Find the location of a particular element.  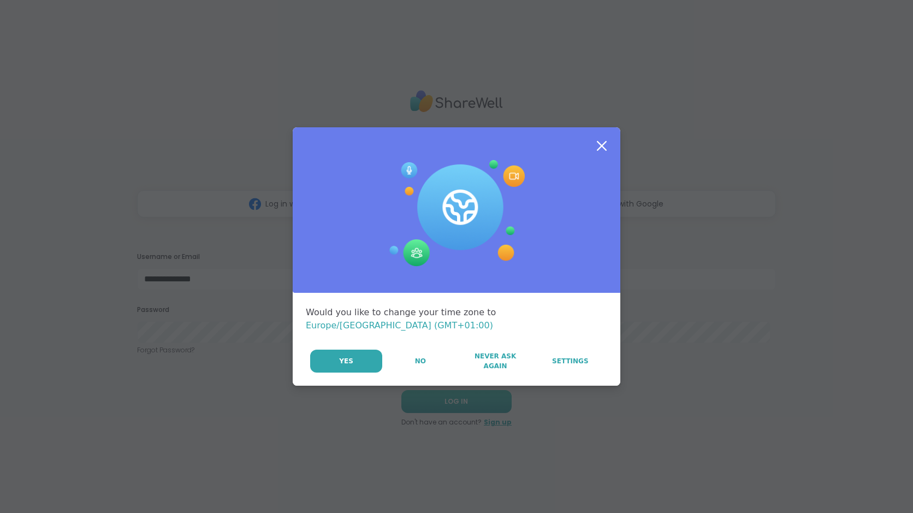

span: No is located at coordinates (421, 361).